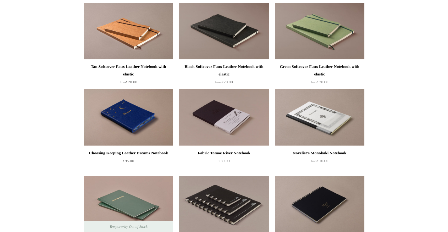  Describe the element at coordinates (224, 153) in the screenshot. I see `div: Fabric Tomoe River Notebook` at that location.